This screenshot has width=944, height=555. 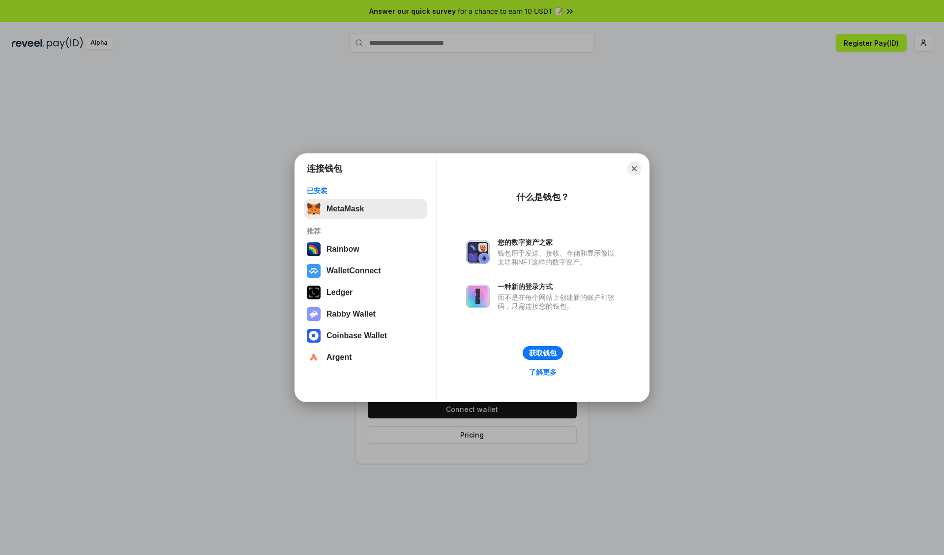 I want to click on div: Argent, so click(x=339, y=358).